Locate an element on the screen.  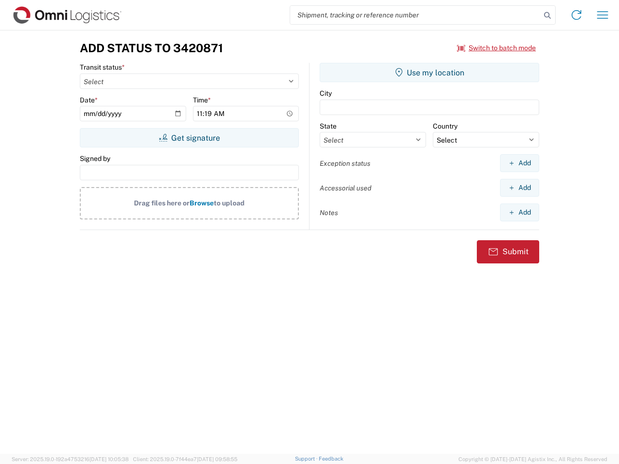
h3: Add Status to 3420871 is located at coordinates (151, 48).